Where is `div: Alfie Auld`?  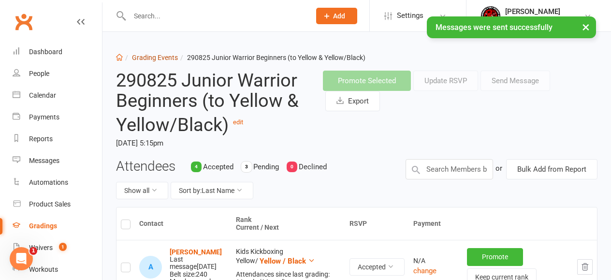
div: Alfie Auld is located at coordinates (150, 267).